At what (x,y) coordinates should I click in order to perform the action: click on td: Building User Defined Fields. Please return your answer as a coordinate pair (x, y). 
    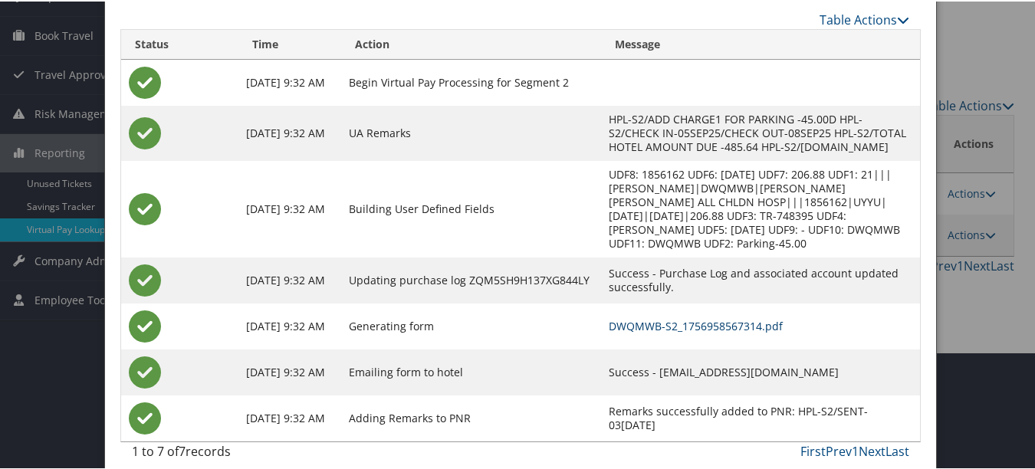
    Looking at the image, I should click on (471, 208).